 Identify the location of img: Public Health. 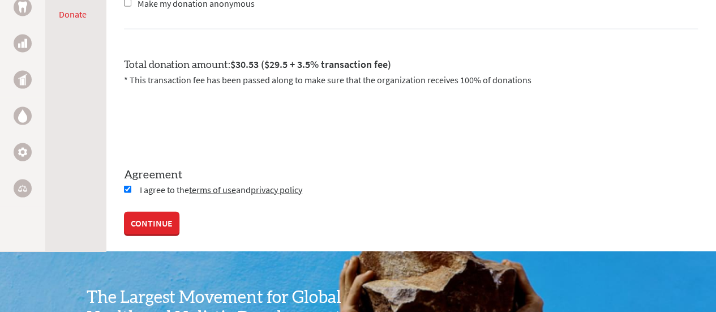
(23, 80).